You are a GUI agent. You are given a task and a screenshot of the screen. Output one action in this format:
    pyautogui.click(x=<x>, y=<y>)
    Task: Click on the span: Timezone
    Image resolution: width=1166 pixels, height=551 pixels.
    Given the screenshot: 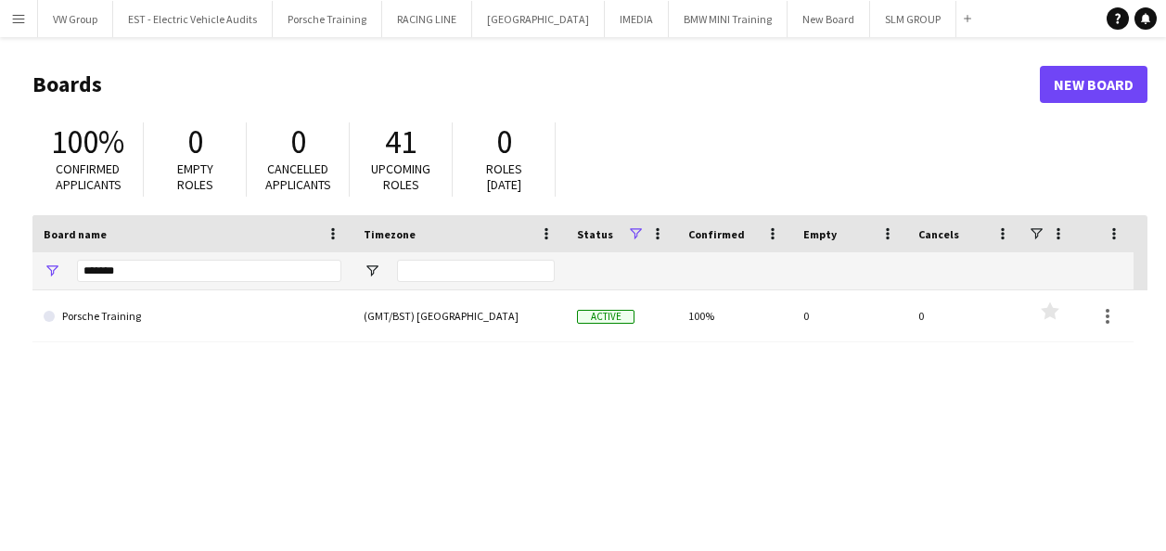 What is the action you would take?
    pyautogui.click(x=390, y=234)
    